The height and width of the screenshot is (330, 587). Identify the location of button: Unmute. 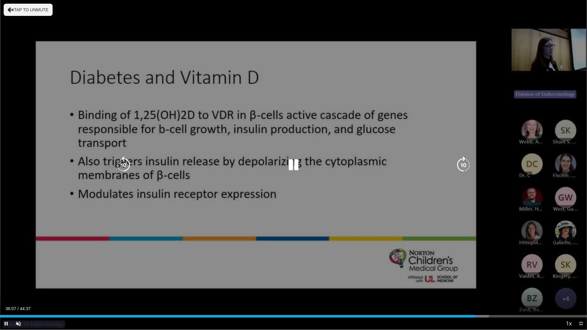
(18, 324).